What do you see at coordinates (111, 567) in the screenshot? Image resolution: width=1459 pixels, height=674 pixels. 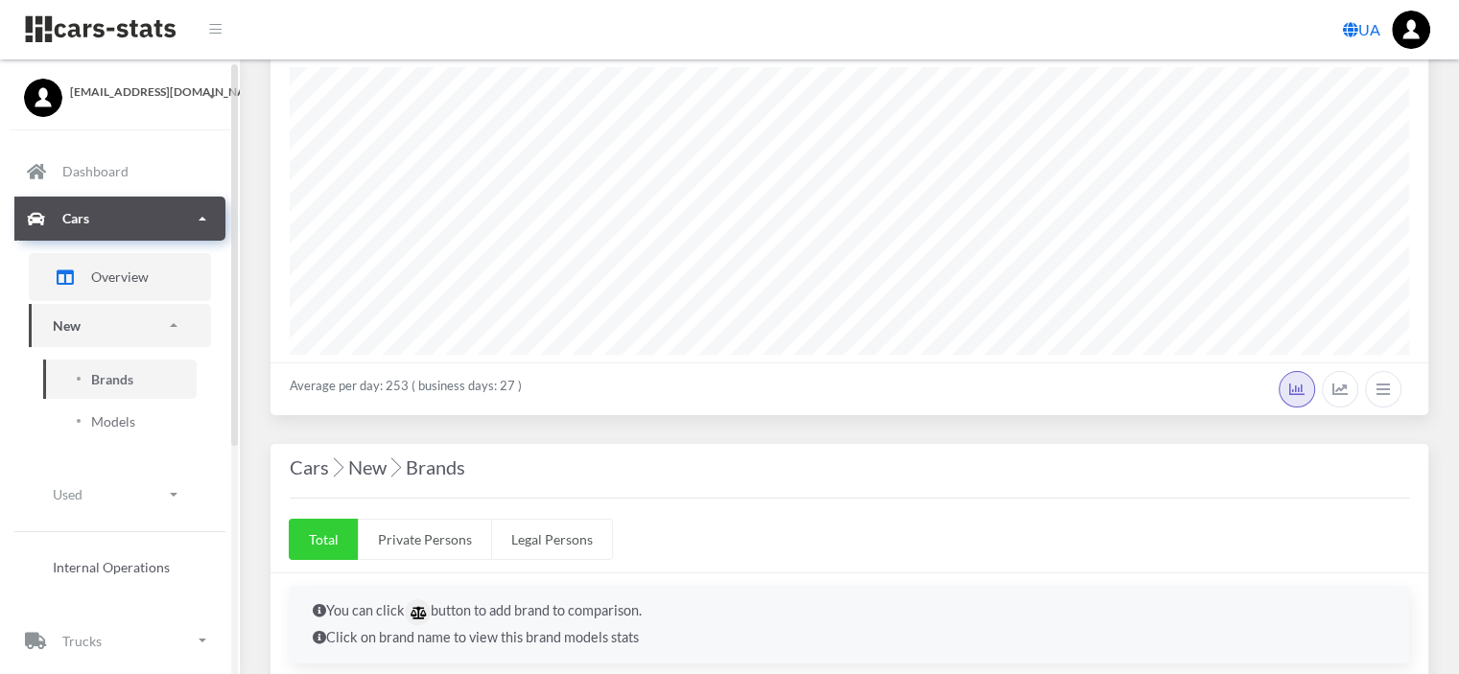 I see `span: Internal Operations` at bounding box center [111, 567].